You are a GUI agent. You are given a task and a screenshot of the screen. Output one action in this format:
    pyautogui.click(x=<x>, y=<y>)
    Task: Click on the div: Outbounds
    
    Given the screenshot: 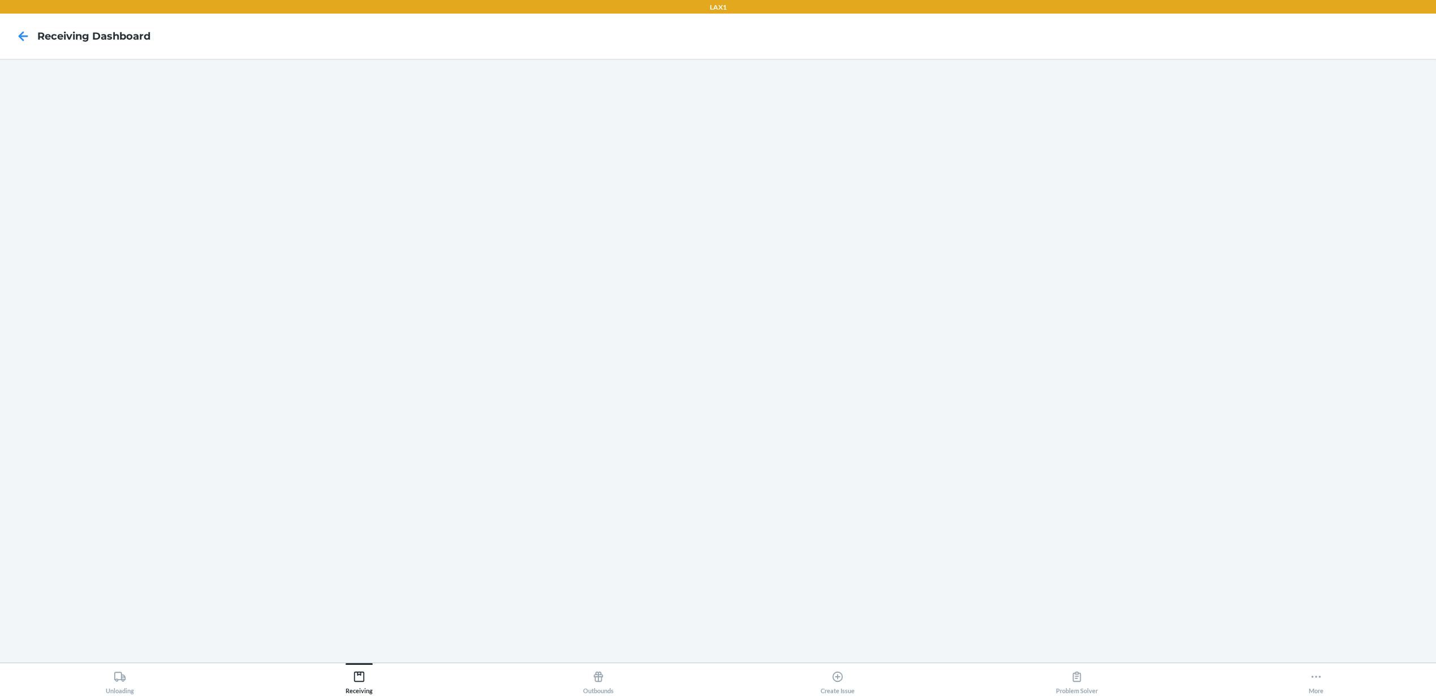 What is the action you would take?
    pyautogui.click(x=598, y=680)
    